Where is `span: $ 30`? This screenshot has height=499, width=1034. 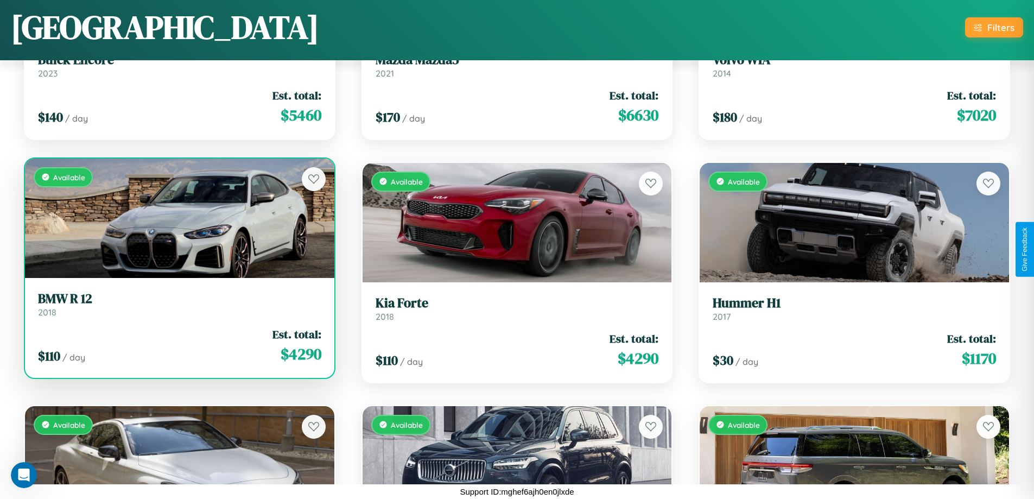 span: $ 30 is located at coordinates (723, 360).